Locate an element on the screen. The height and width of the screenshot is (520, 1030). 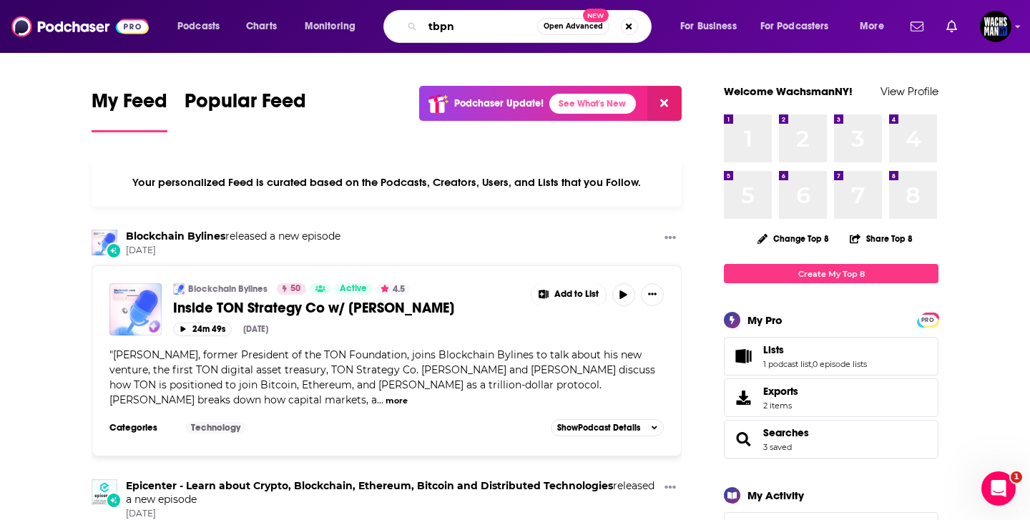
img: Inside TON Strategy Co w/ Manuel Stotz is located at coordinates (135, 309).